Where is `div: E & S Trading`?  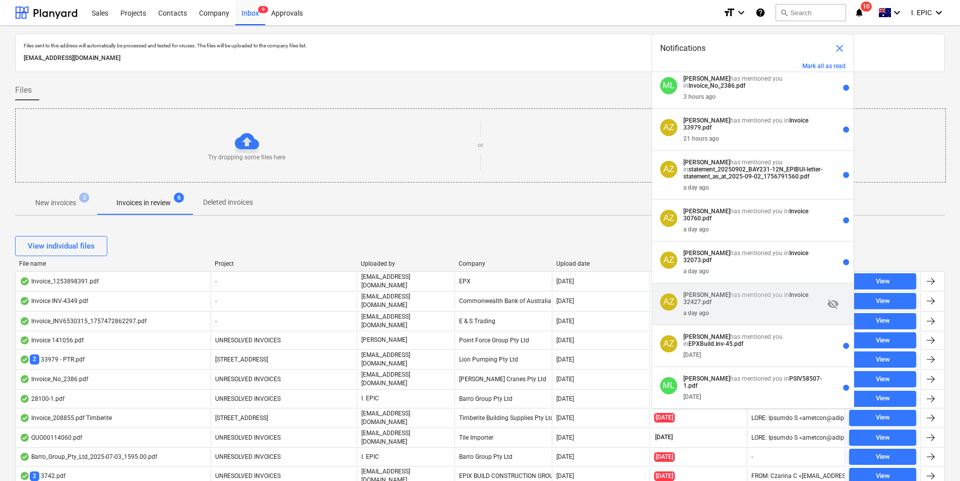 div: E & S Trading is located at coordinates (504, 321).